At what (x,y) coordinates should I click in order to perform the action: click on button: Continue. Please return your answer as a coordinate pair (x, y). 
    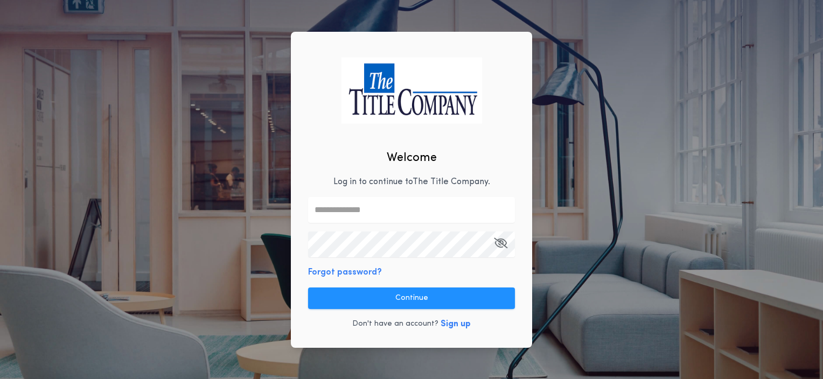
    Looking at the image, I should click on (412, 298).